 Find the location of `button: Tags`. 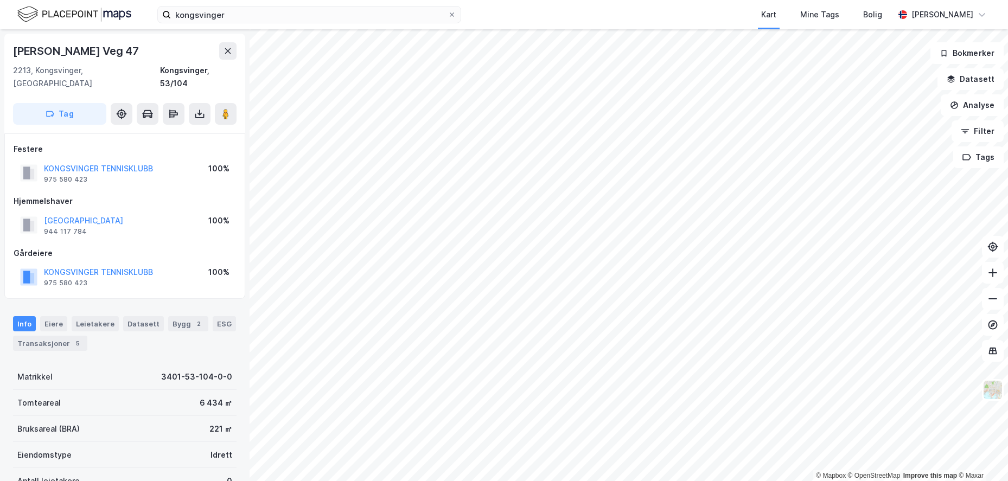

button: Tags is located at coordinates (978, 157).